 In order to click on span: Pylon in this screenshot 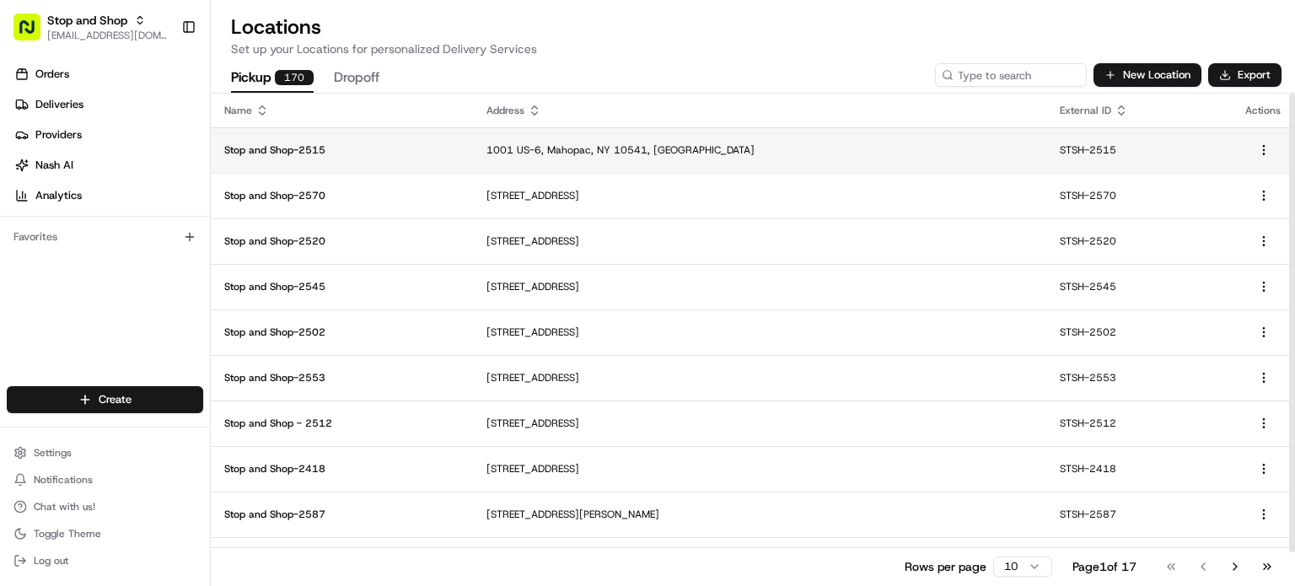, I will do `click(186, 292)`.